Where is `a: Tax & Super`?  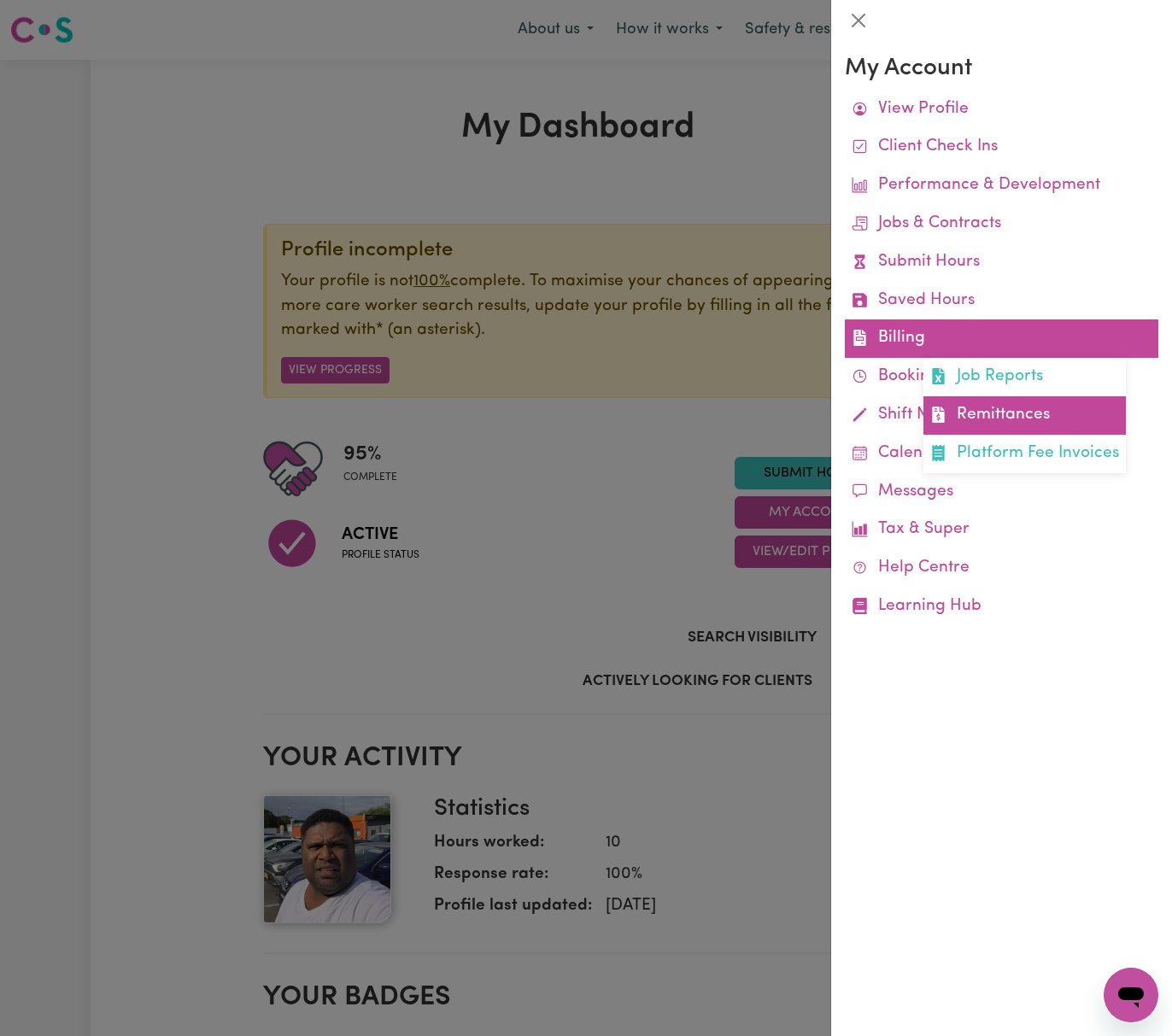
a: Tax & Super is located at coordinates (1001, 530).